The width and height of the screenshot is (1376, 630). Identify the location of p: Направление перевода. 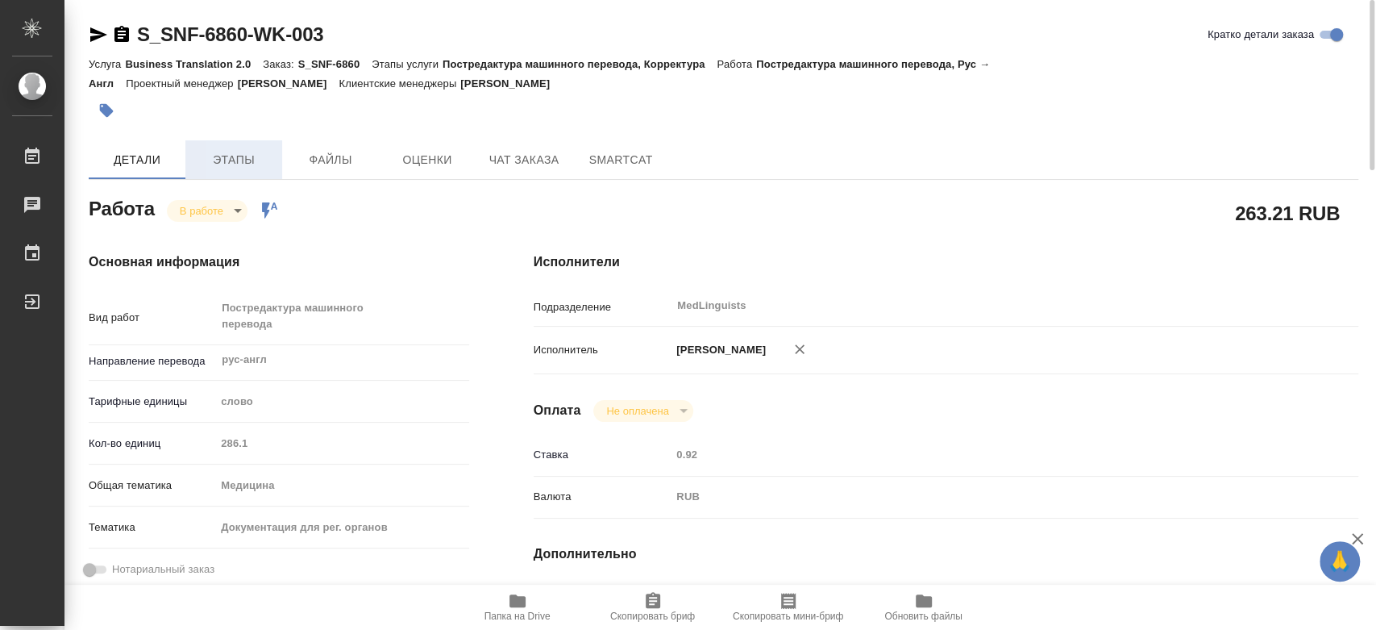
(152, 361).